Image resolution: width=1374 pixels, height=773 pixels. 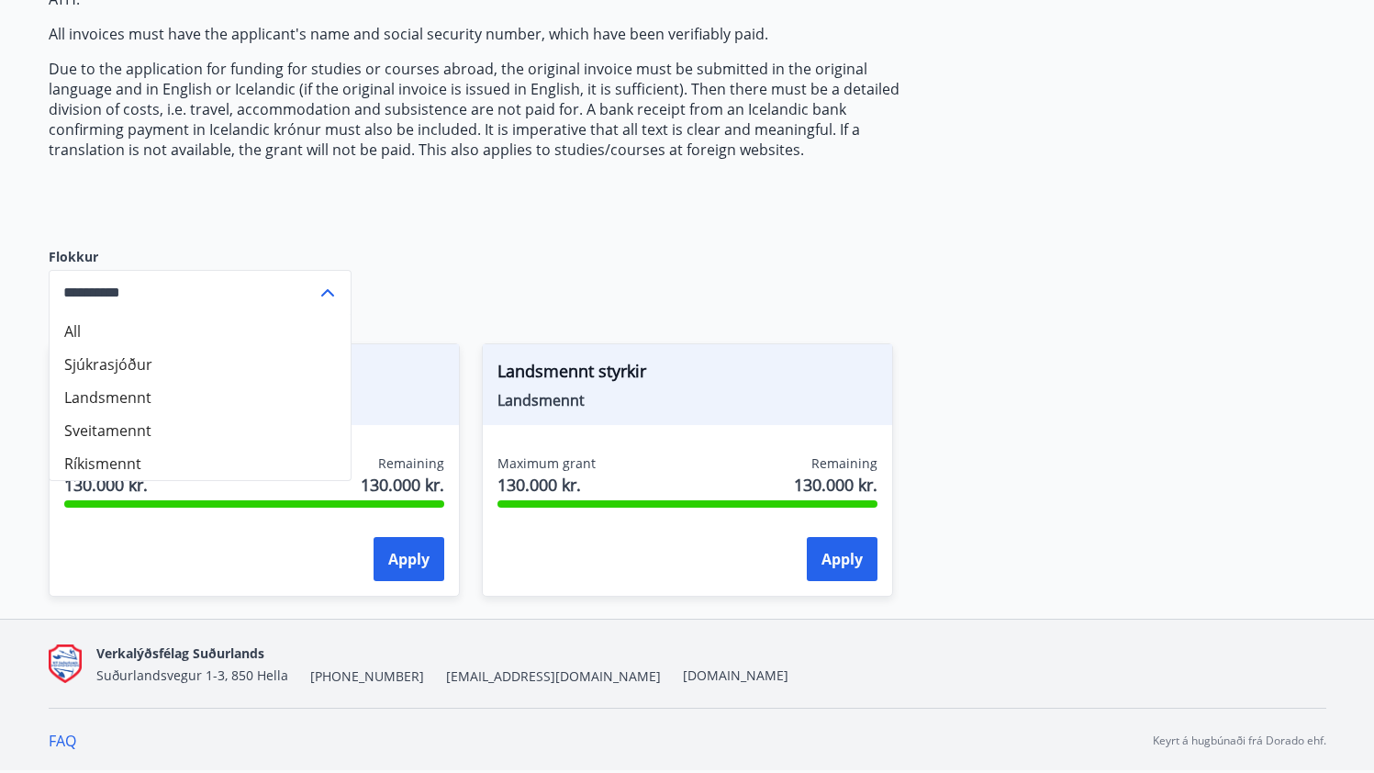 What do you see at coordinates (192, 675) in the screenshot?
I see `span: Suðurlandsvegur 1-3, 850 Hella` at bounding box center [192, 675].